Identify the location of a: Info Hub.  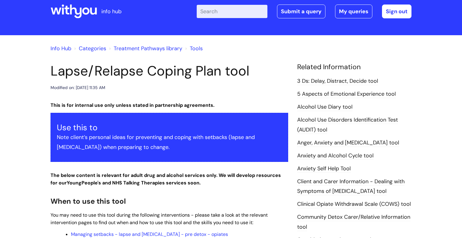
(61, 48).